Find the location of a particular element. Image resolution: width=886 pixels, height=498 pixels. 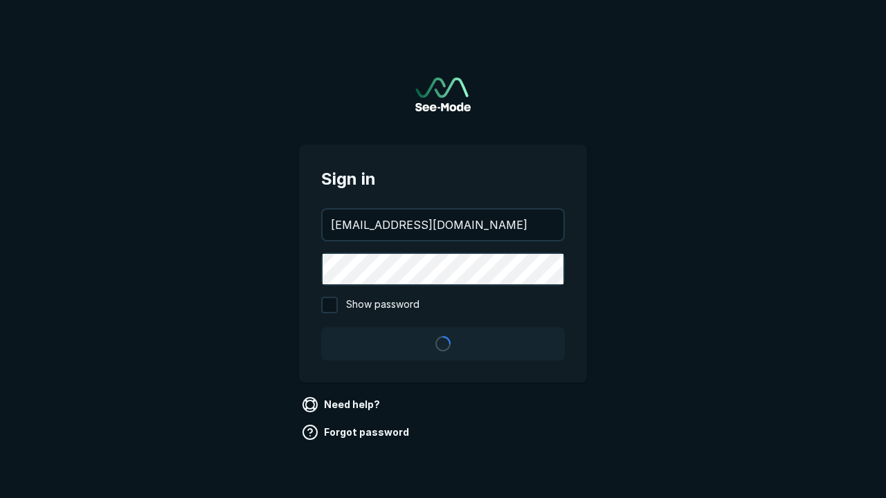

a: Forgot password is located at coordinates (357, 433).